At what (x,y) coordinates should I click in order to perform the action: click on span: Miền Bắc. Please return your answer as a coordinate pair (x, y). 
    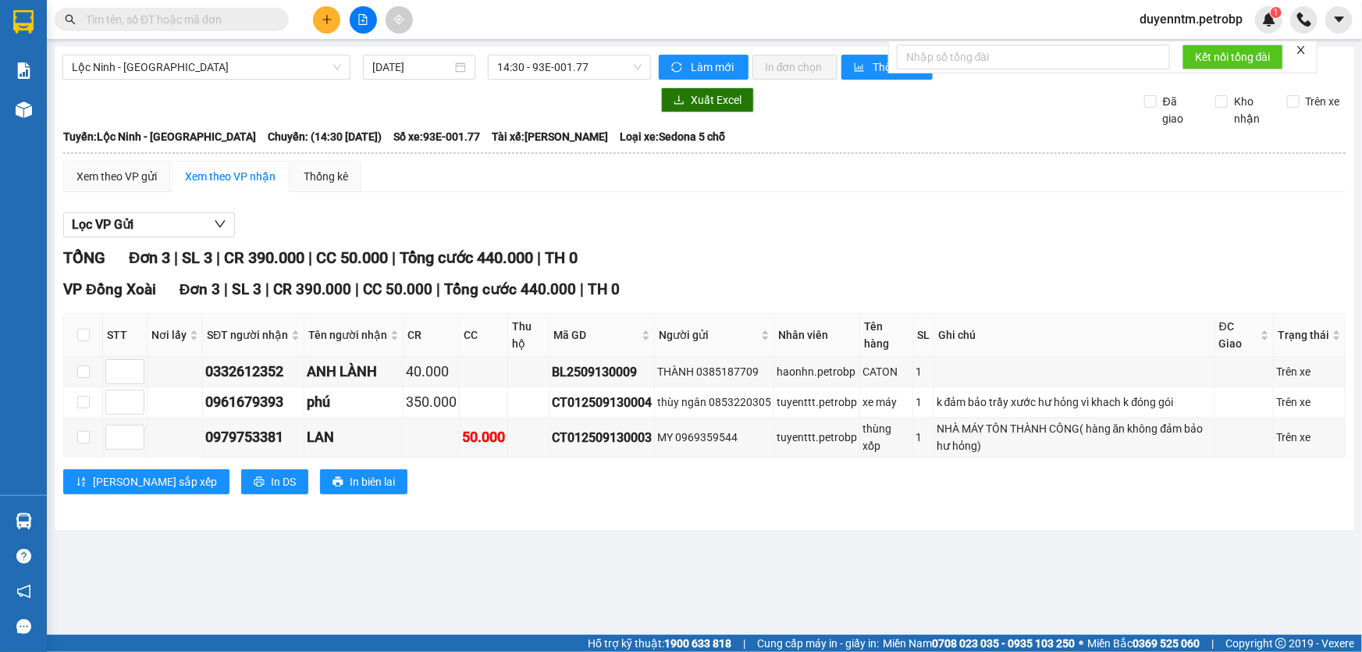
    Looking at the image, I should click on (1144, 643).